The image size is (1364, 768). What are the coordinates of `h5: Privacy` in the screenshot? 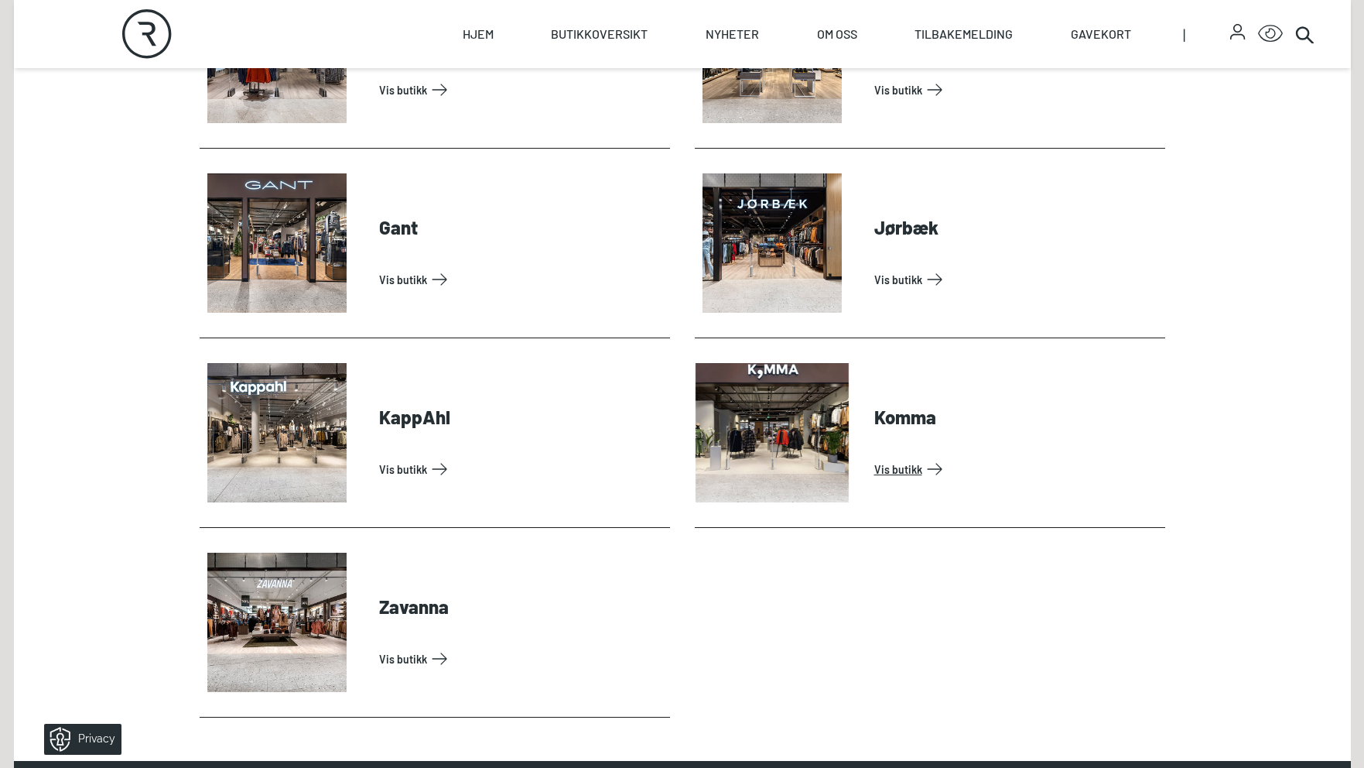 It's located at (81, 20).